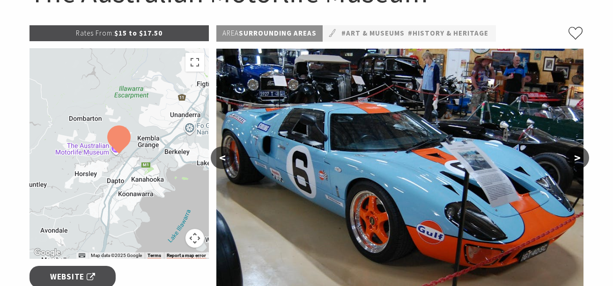  I want to click on span: Area, so click(231, 33).